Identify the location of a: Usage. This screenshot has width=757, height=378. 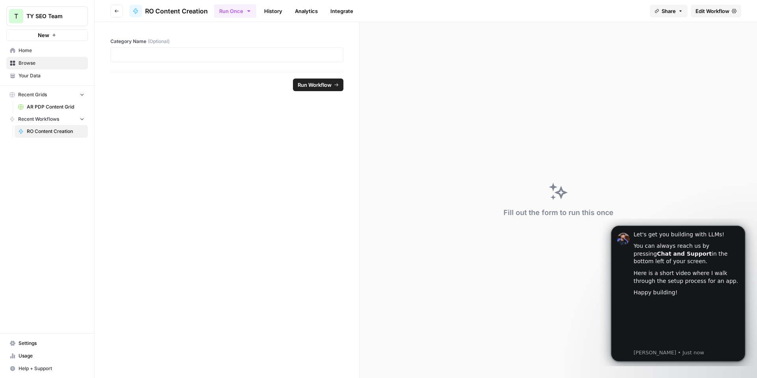
(47, 356).